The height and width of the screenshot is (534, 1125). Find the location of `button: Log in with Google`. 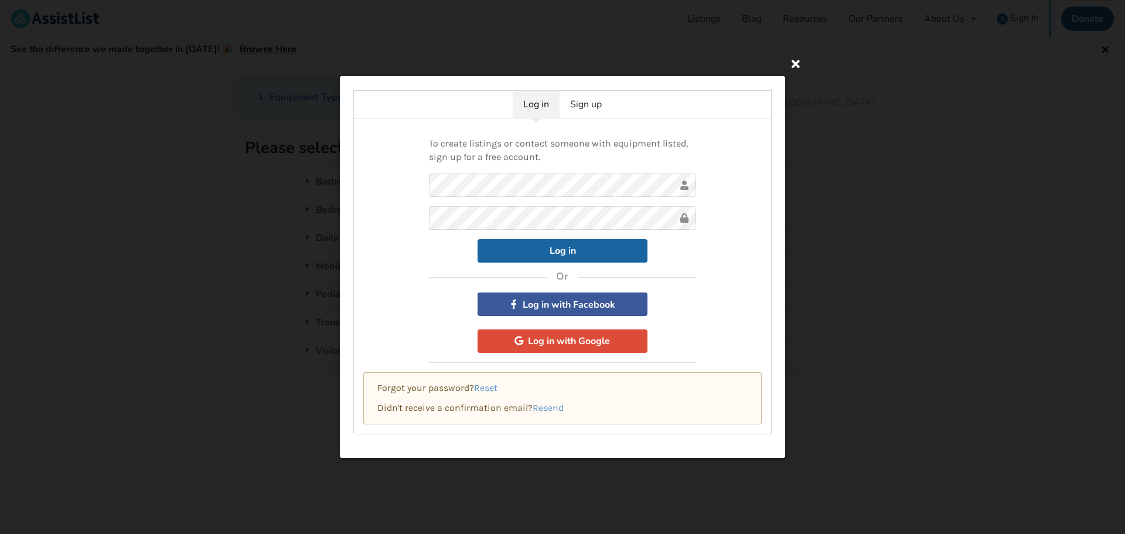

button: Log in with Google is located at coordinates (563, 341).